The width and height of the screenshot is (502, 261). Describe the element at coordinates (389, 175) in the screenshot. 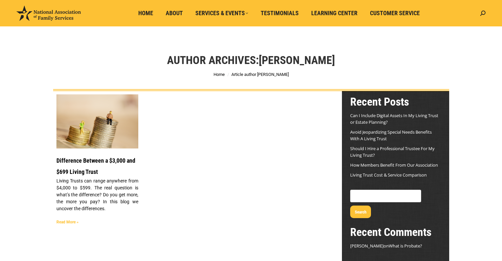

I see `a: Living Trust Cost & Service Comparison` at that location.